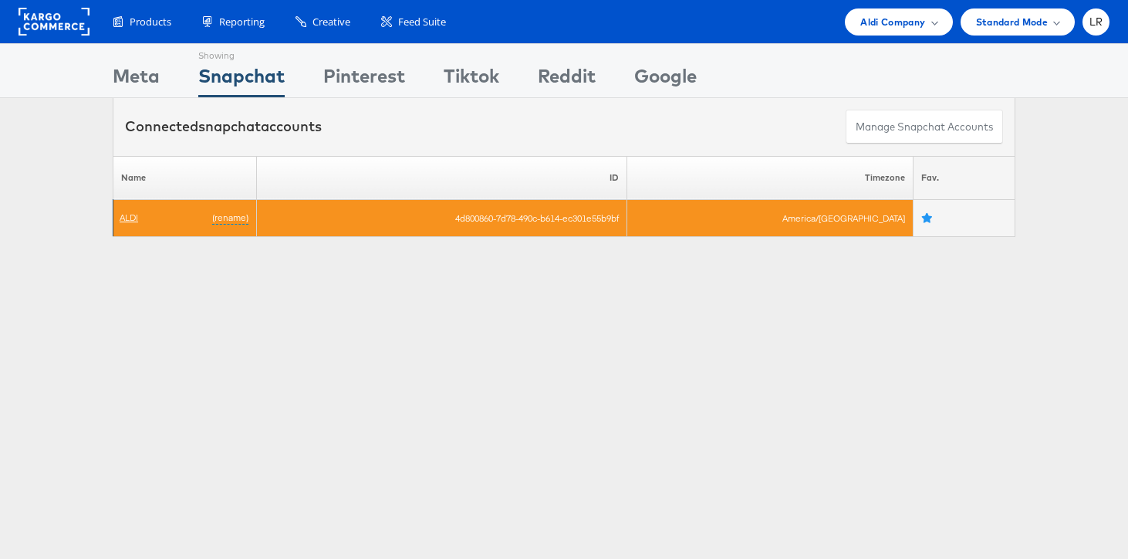 Image resolution: width=1128 pixels, height=559 pixels. Describe the element at coordinates (441, 177) in the screenshot. I see `th: ID` at that location.